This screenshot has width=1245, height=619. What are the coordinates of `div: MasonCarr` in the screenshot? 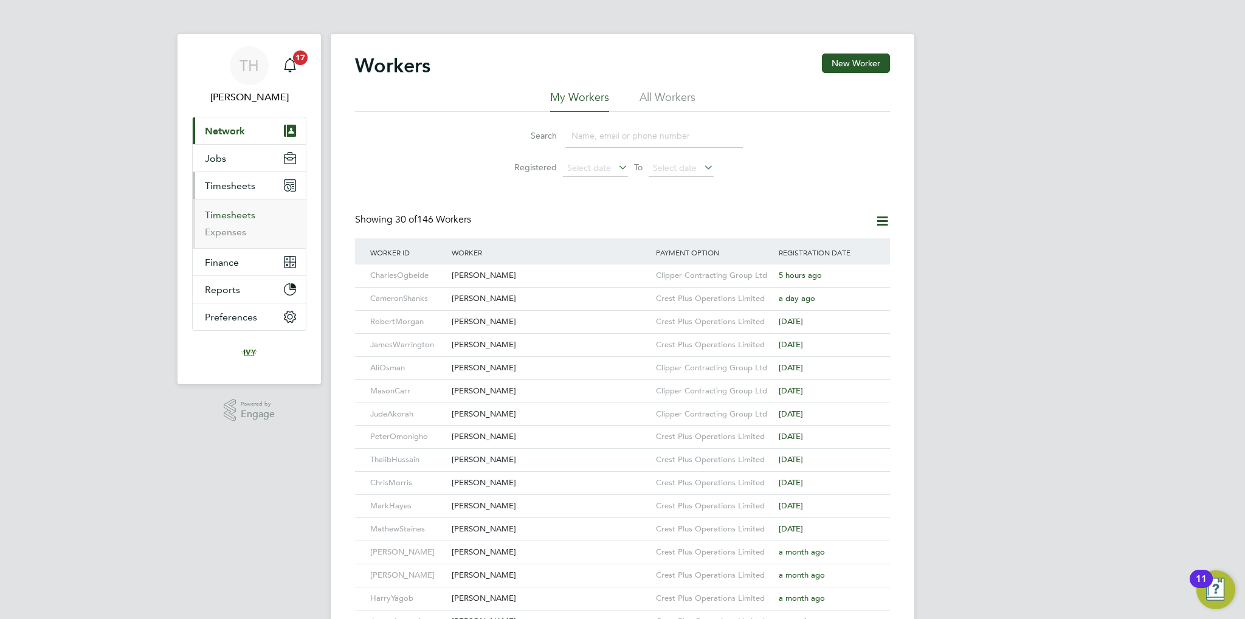 It's located at (408, 391).